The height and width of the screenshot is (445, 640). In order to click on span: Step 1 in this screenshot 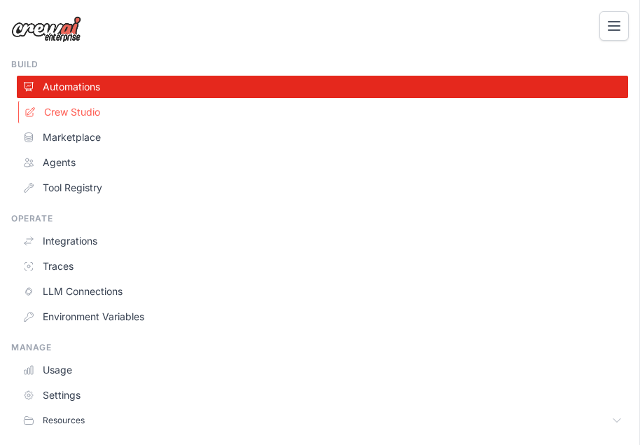, I will do `click(397, 324)`.